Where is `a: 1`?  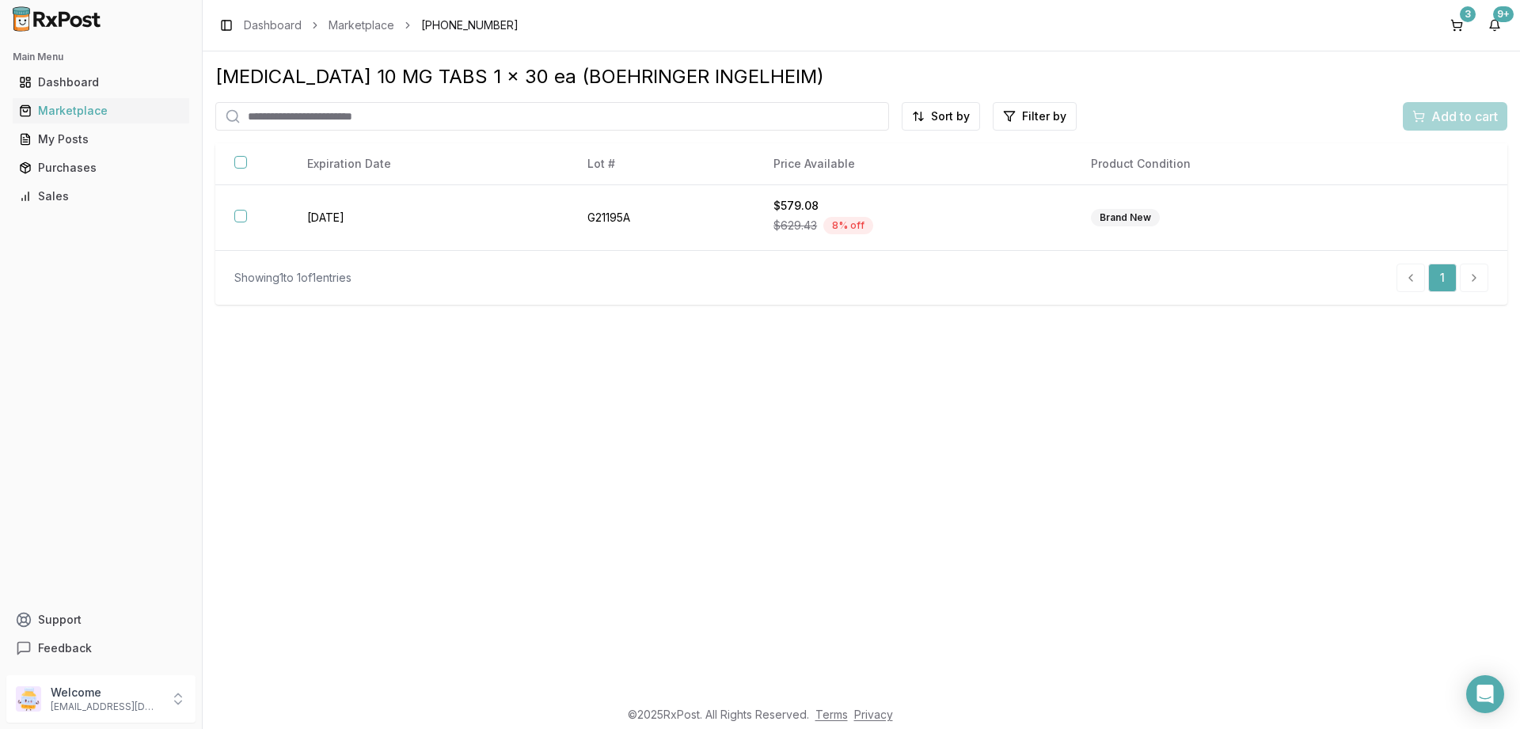 a: 1 is located at coordinates (1443, 278).